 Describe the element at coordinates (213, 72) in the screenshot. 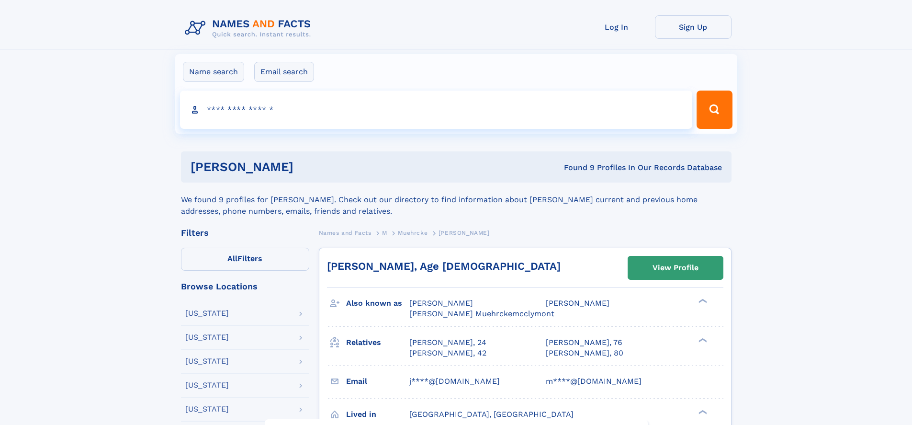

I see `label: Name search` at that location.